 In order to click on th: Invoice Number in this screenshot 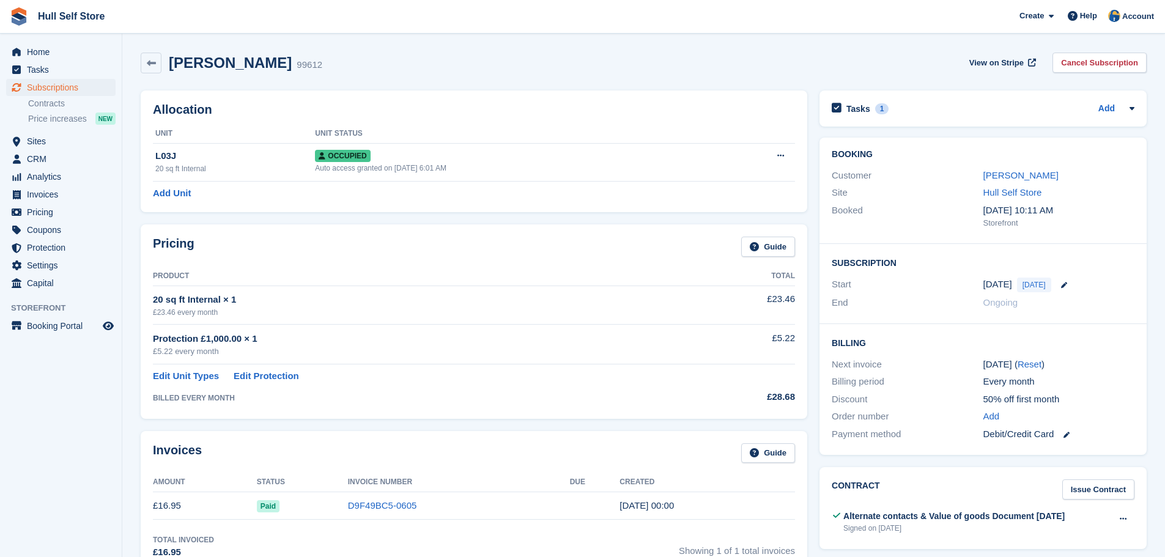, I will do `click(459, 483)`.